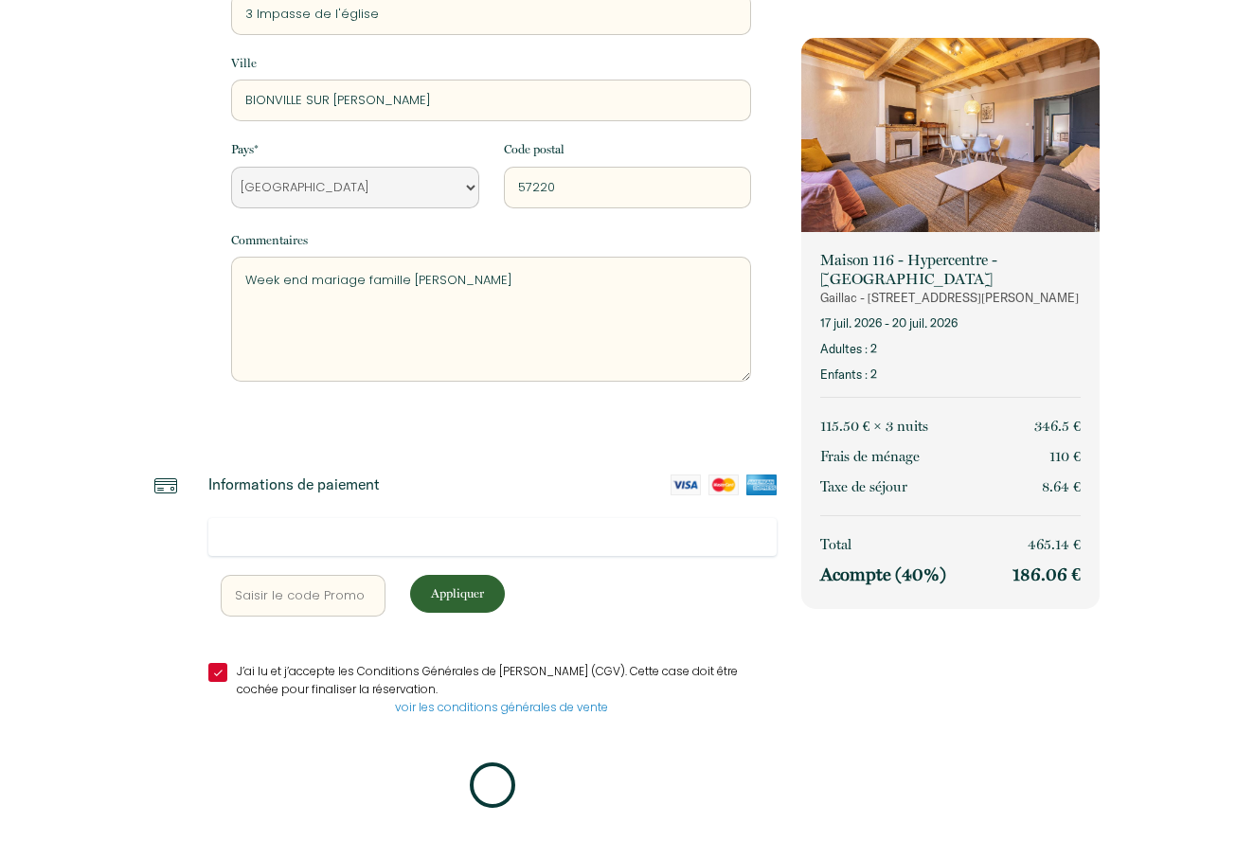  What do you see at coordinates (457, 593) in the screenshot?
I see `p: Appliquer` at bounding box center [457, 593].